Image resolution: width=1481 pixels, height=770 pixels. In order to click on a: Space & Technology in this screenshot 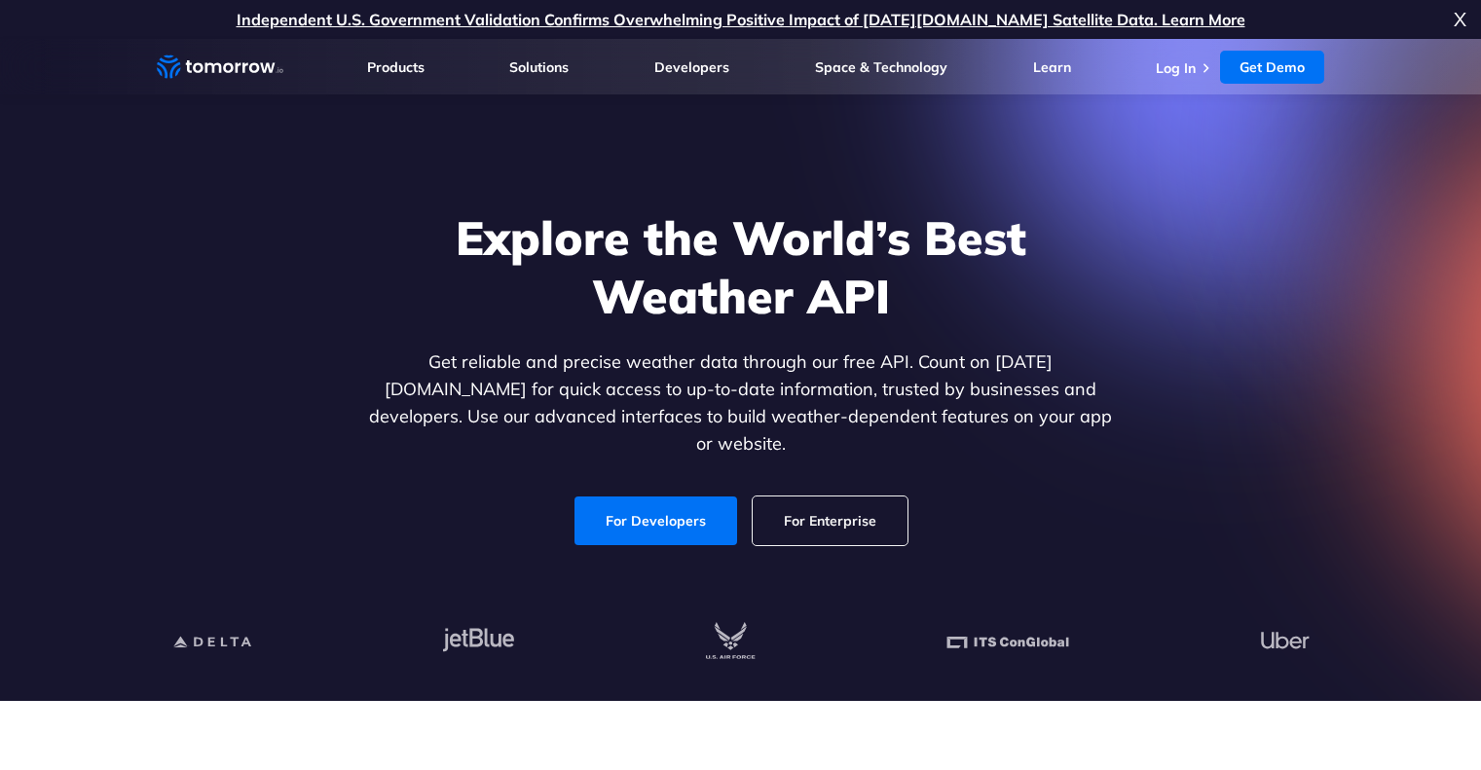, I will do `click(881, 67)`.